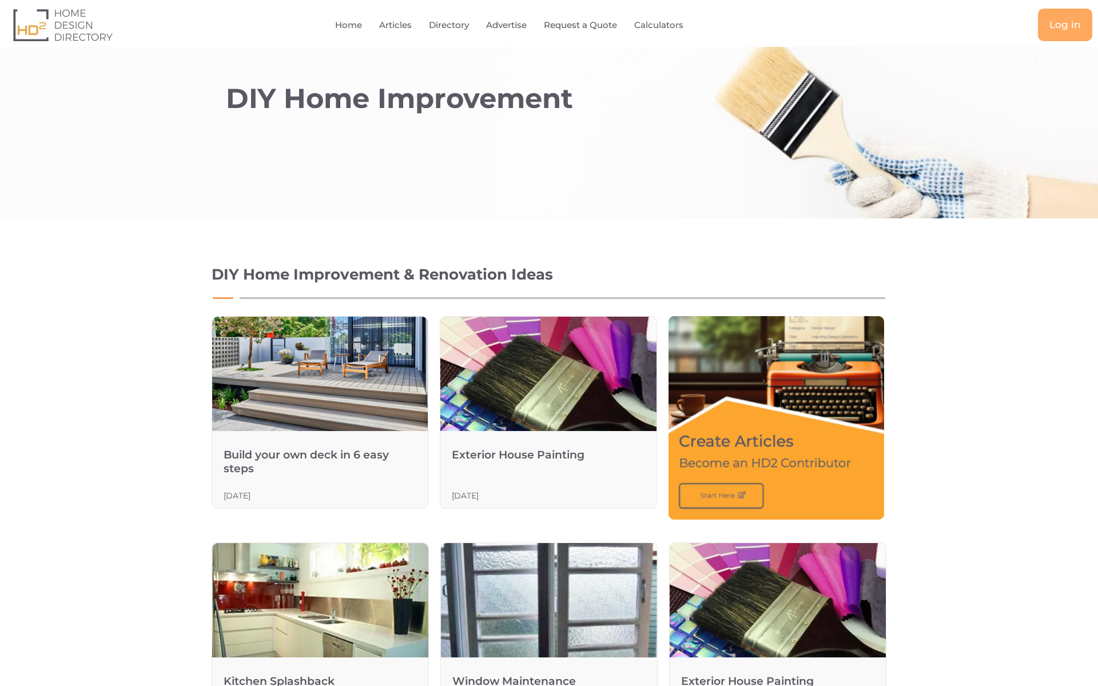  What do you see at coordinates (348, 25) in the screenshot?
I see `a: Home` at bounding box center [348, 25].